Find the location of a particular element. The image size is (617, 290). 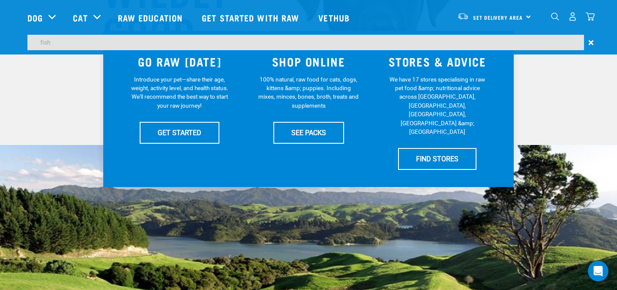

p: 100% natural, raw food for cats, dogs, kittens &amp; puppies. Including mixes, minces, bones, bro... is located at coordinates (309, 93).